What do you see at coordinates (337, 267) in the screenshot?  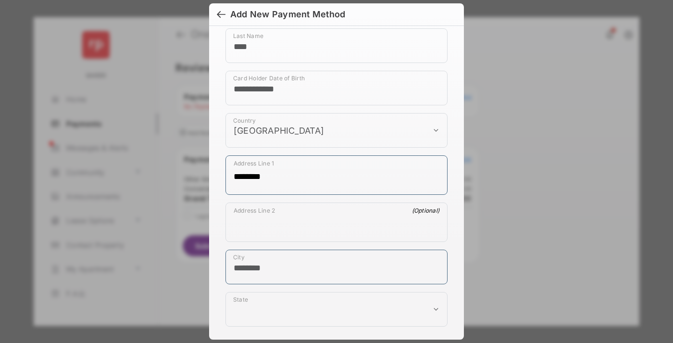 I see `div: payment_method_screening[postal_addresses][locality]` at bounding box center [337, 267].